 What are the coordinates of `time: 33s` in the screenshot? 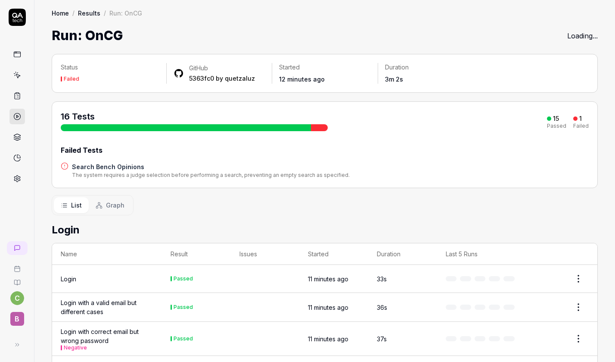 It's located at (382, 278).